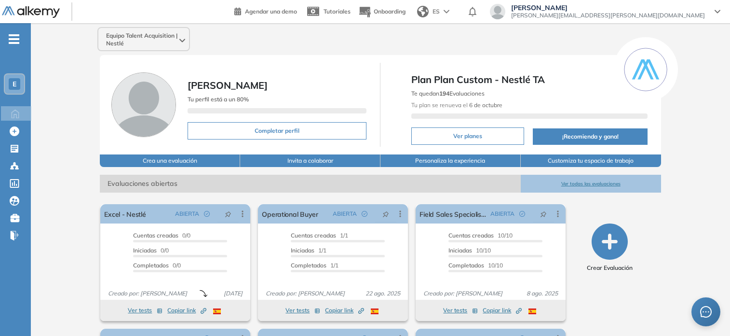  Describe the element at coordinates (390, 11) in the screenshot. I see `span: Onboarding` at that location.